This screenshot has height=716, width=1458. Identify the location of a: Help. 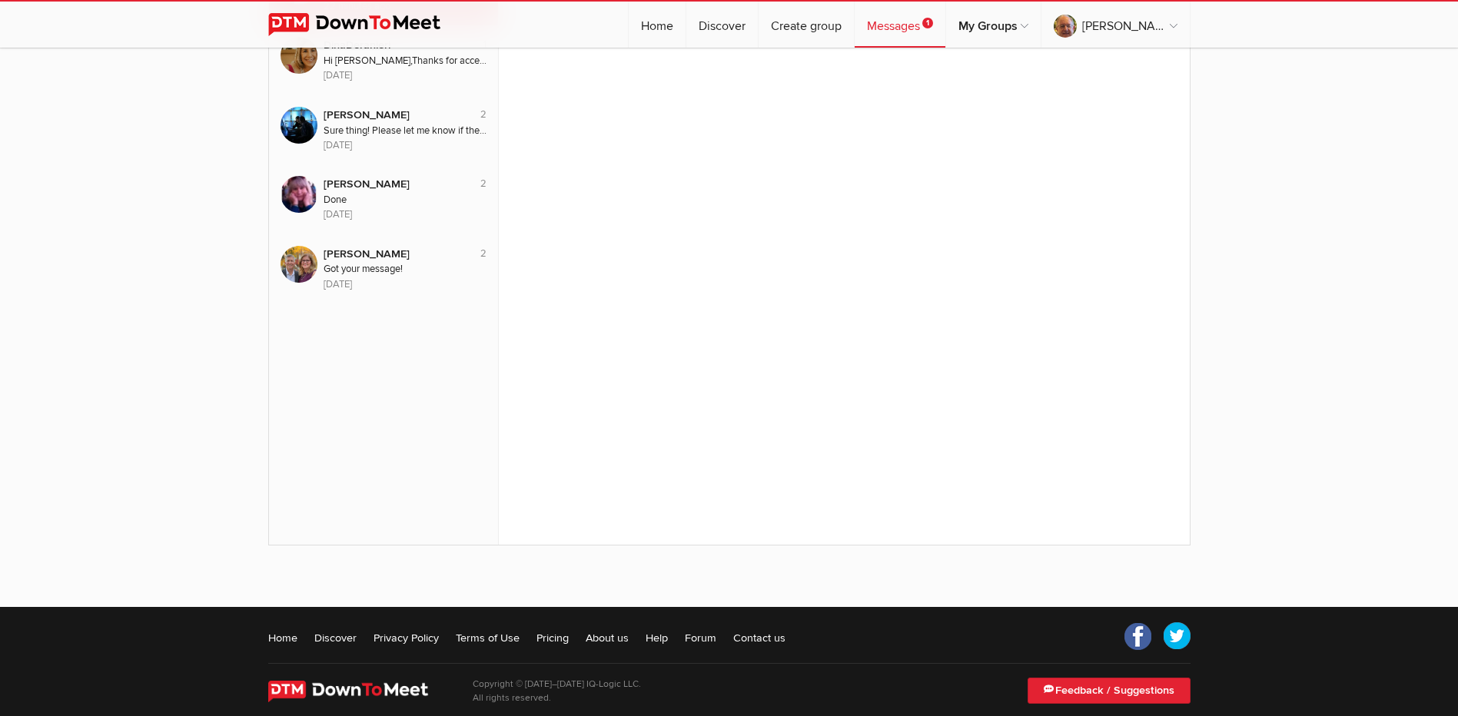
(656, 638).